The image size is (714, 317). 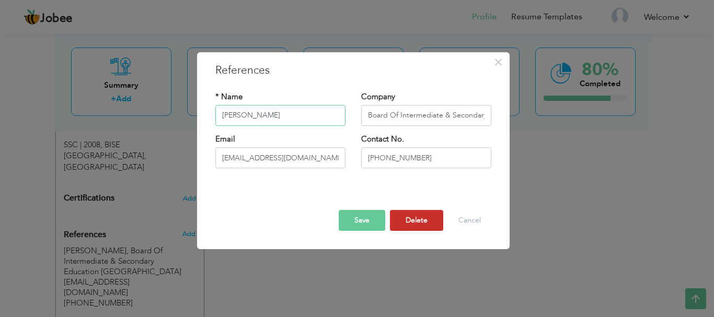 I want to click on button: Cancel, so click(x=469, y=220).